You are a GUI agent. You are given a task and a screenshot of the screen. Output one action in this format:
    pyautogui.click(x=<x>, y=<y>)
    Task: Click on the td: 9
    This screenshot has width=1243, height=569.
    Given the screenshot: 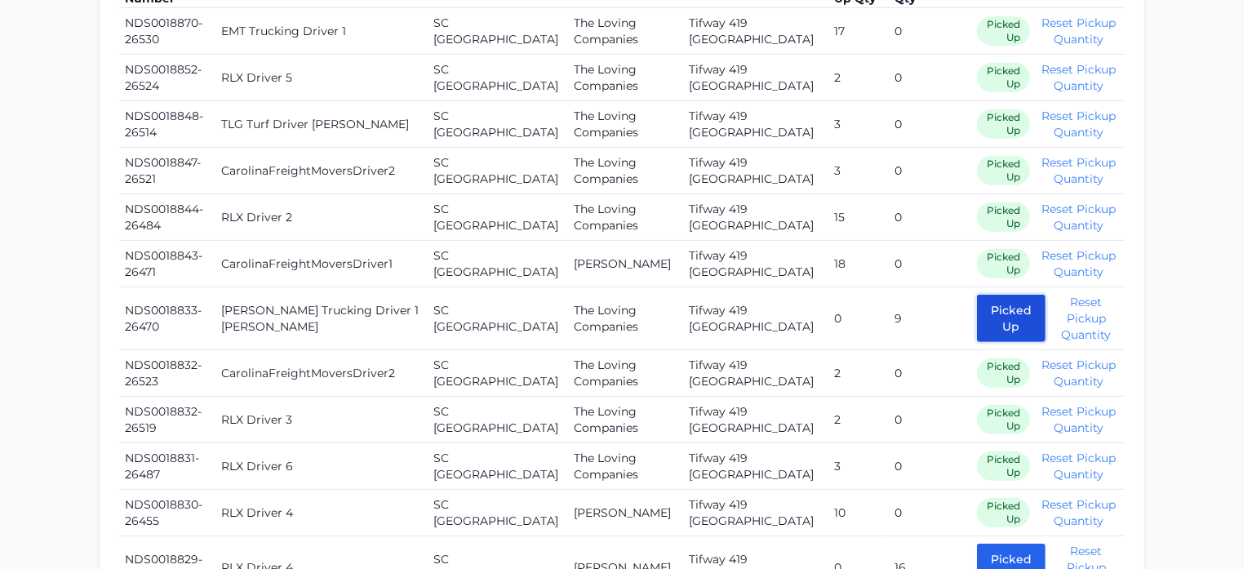 What is the action you would take?
    pyautogui.click(x=929, y=318)
    